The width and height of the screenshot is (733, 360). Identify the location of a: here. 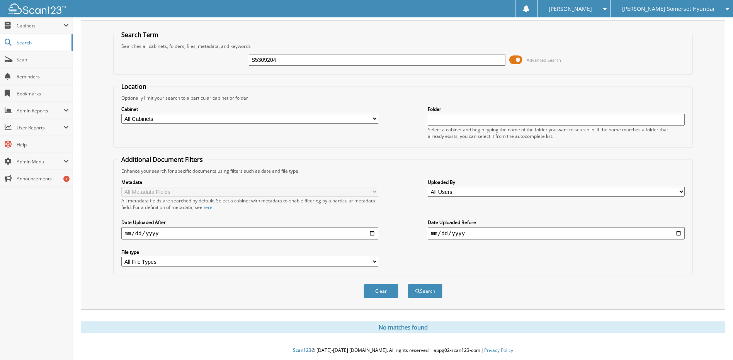
(208, 207).